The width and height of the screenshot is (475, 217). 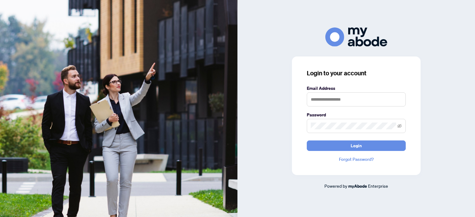 I want to click on label: Email Address, so click(x=356, y=88).